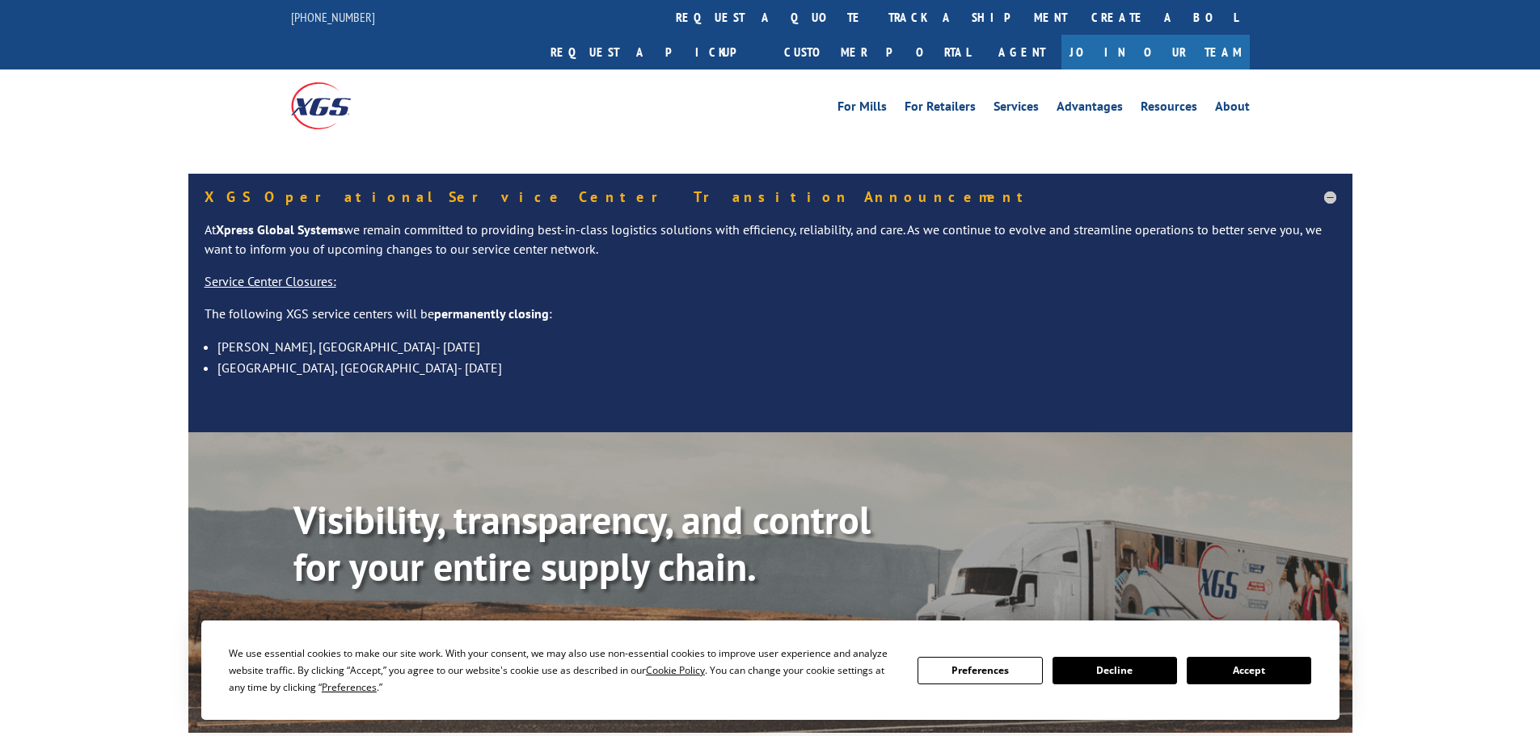  What do you see at coordinates (877, 52) in the screenshot?
I see `a: Customer Portal` at bounding box center [877, 52].